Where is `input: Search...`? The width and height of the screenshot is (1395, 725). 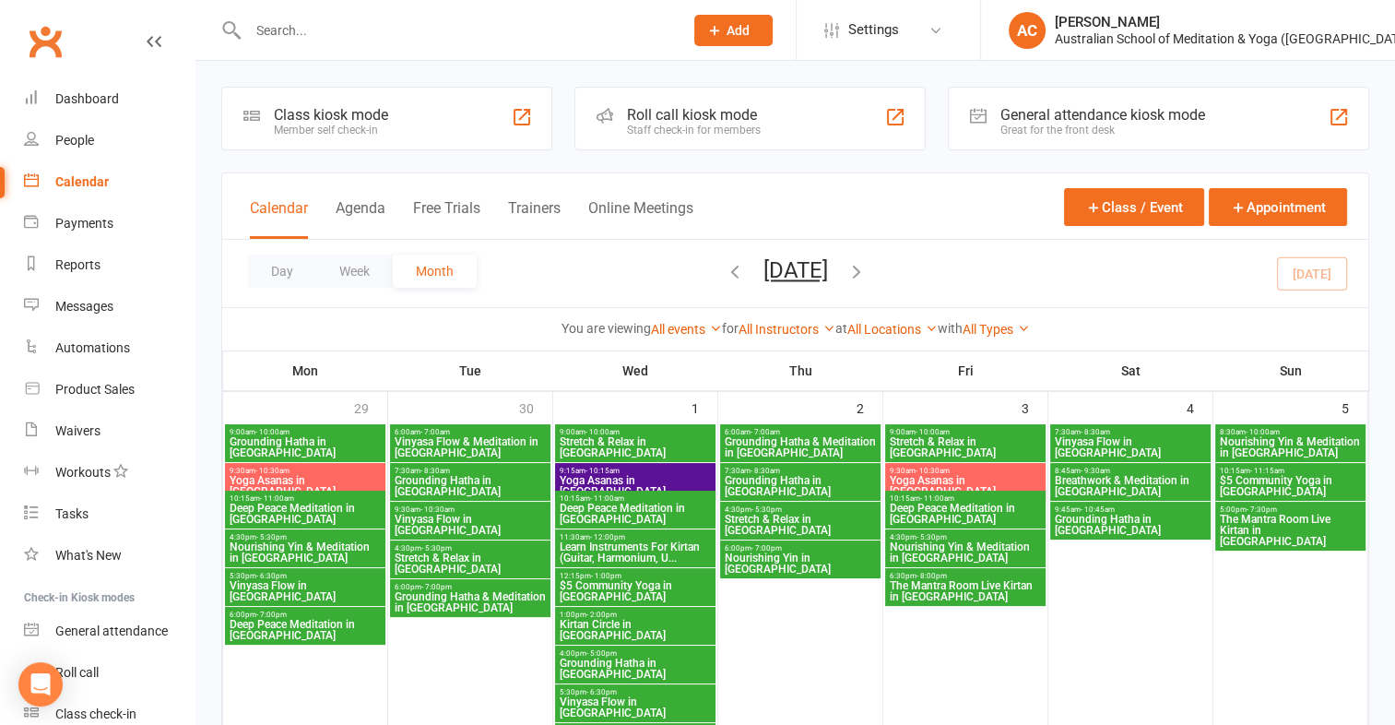 input: Search... is located at coordinates (456, 30).